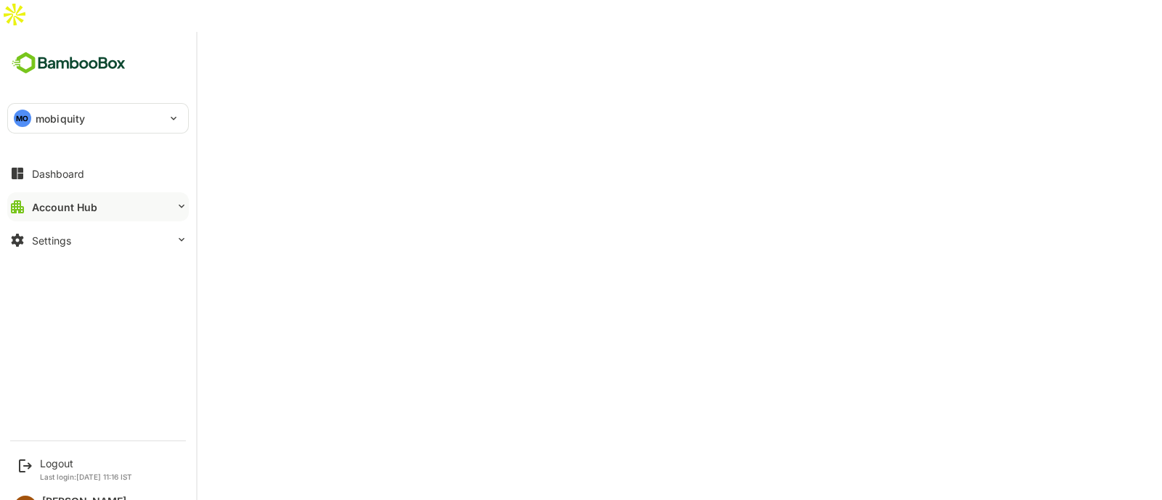 The image size is (1162, 500). Describe the element at coordinates (98, 240) in the screenshot. I see `button: Settings` at that location.